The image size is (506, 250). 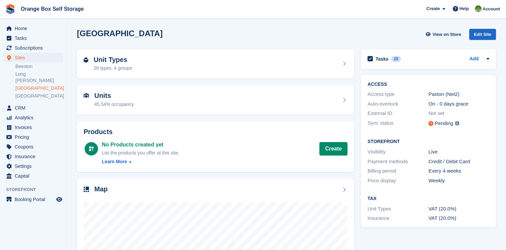 What do you see at coordinates (444, 34) in the screenshot?
I see `a: View on Store` at bounding box center [444, 34].